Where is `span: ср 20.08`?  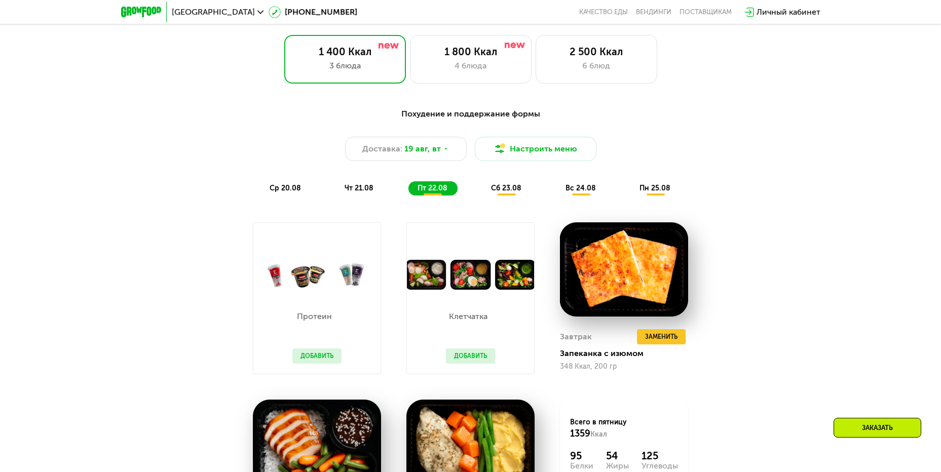 span: ср 20.08 is located at coordinates (285, 188).